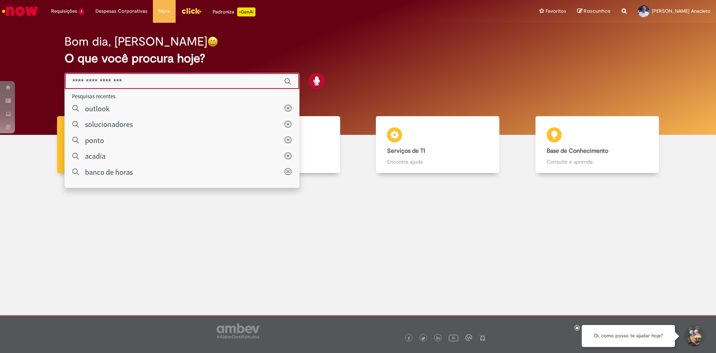 The image size is (716, 353). Describe the element at coordinates (469, 337) in the screenshot. I see `img: logo_footer_workplace.png` at that location.